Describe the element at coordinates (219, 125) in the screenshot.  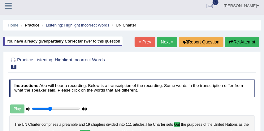
I see `b: United` at that location.